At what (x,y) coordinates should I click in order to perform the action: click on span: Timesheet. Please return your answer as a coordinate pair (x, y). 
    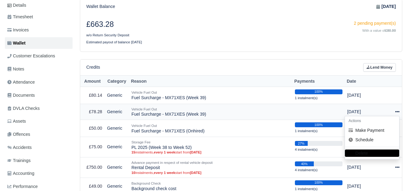
    Looking at the image, I should click on (20, 17).